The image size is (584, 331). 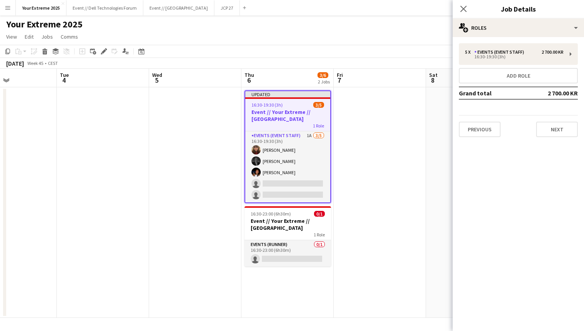 What do you see at coordinates (323, 75) in the screenshot?
I see `span: 3/6` at bounding box center [323, 75].